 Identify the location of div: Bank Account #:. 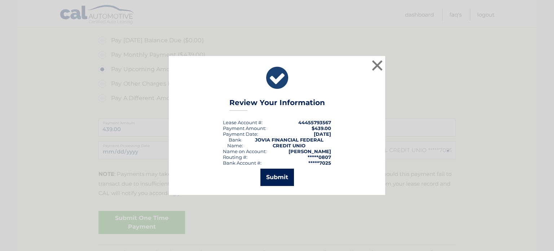
(242, 163).